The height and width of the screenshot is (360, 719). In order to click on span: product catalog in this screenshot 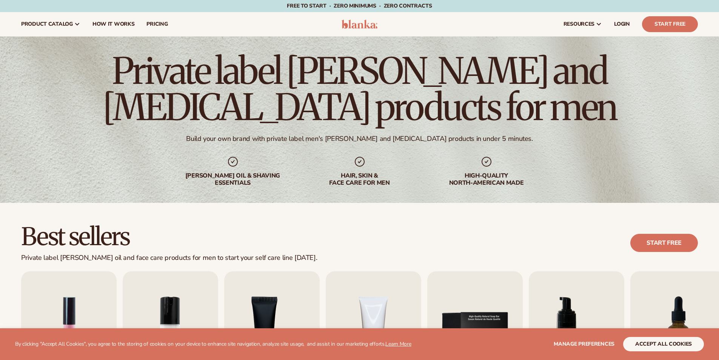, I will do `click(47, 24)`.